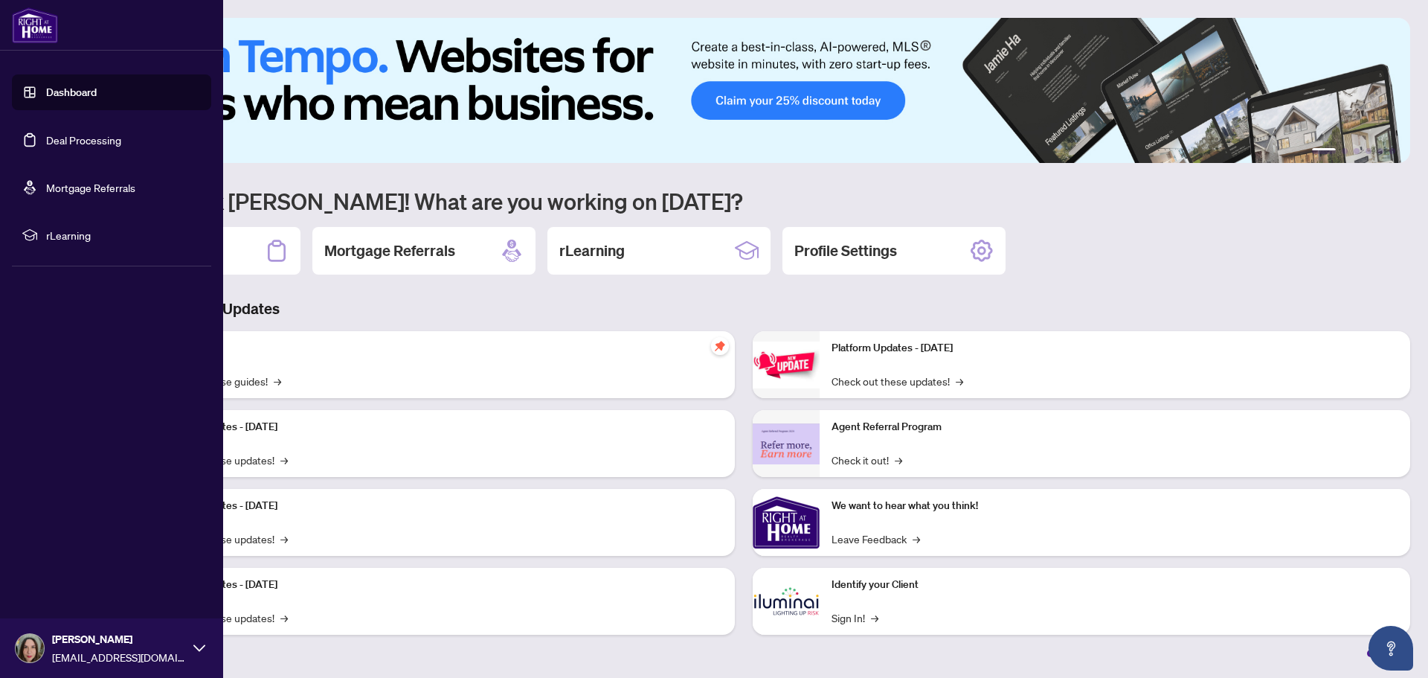  What do you see at coordinates (592, 251) in the screenshot?
I see `h2: rLearning` at bounding box center [592, 251].